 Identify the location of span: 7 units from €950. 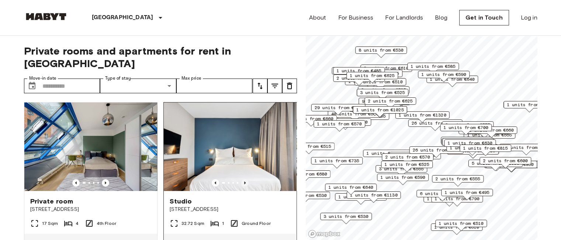
(511, 165).